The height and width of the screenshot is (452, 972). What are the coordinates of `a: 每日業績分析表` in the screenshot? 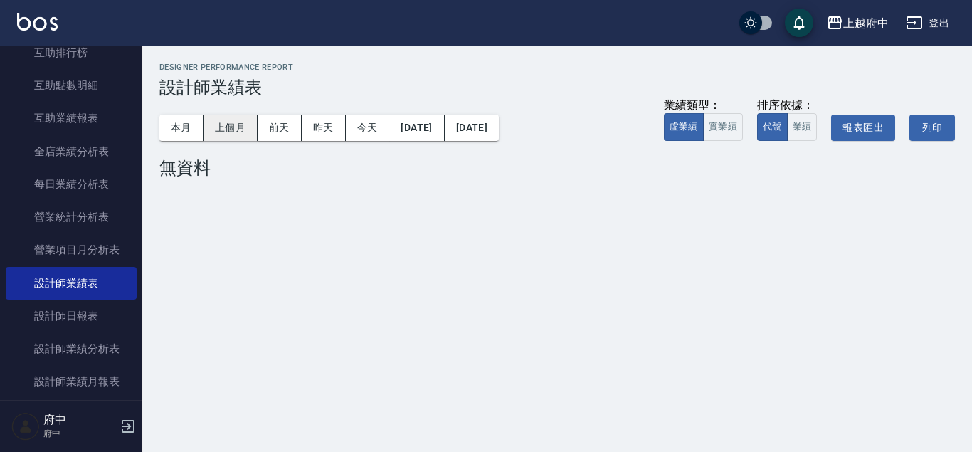 It's located at (71, 184).